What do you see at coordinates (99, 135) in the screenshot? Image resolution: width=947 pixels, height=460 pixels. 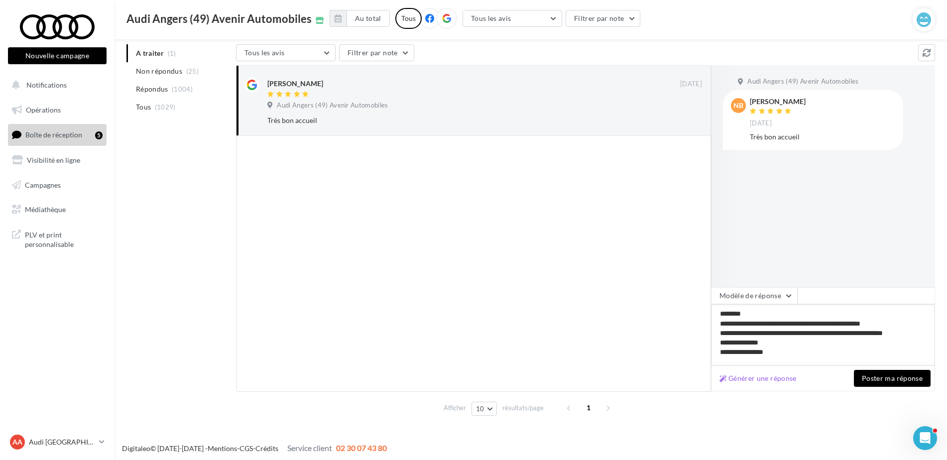 I see `div: 5` at bounding box center [99, 135].